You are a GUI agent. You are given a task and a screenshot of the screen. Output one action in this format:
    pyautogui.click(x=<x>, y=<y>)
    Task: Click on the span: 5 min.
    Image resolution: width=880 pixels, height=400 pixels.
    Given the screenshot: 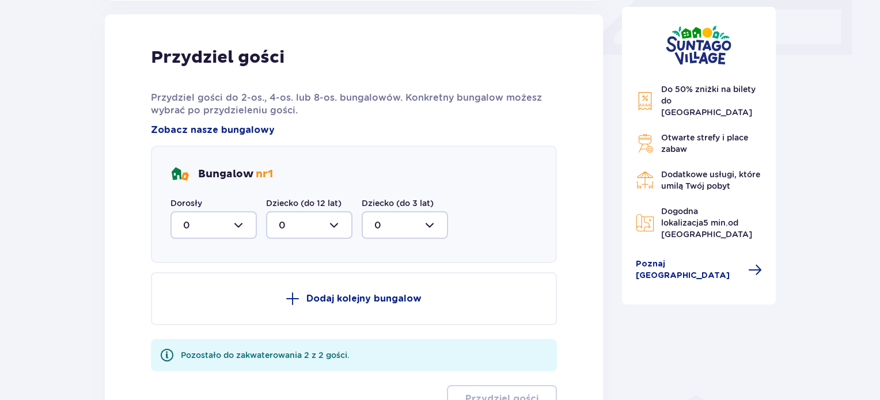 What is the action you would take?
    pyautogui.click(x=715, y=223)
    